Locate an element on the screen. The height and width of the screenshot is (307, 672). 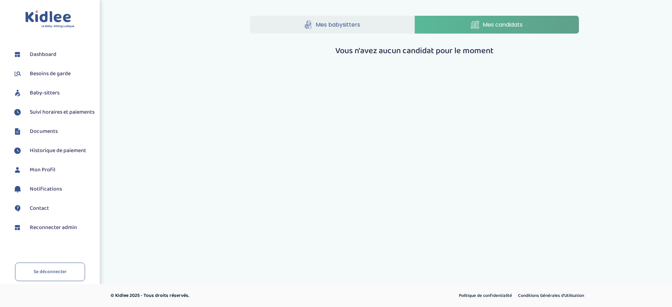
span: Notifications is located at coordinates (46, 189).